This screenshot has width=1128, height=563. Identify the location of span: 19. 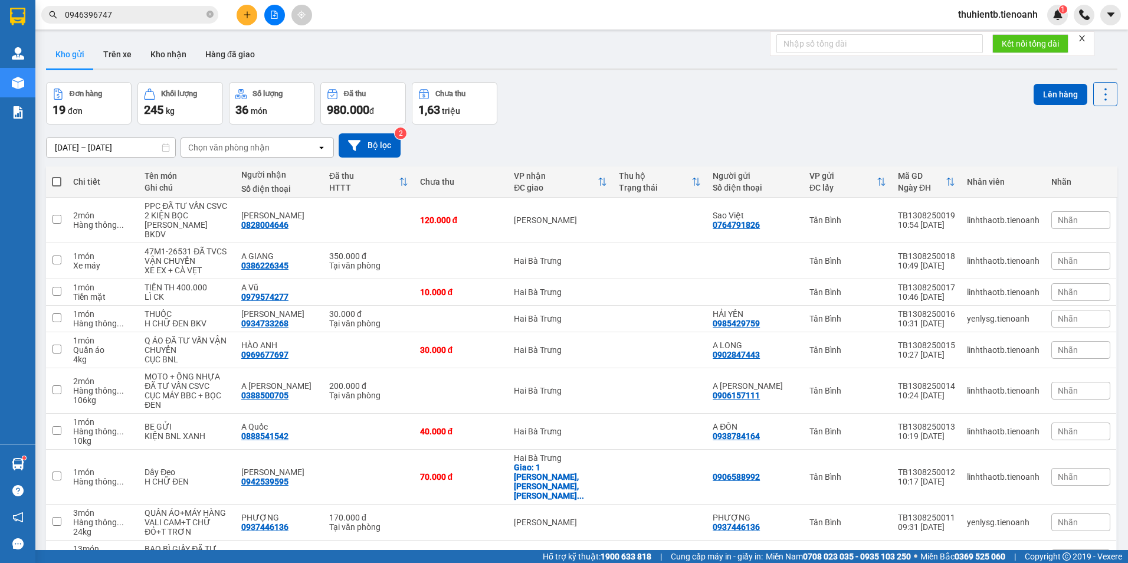
(59, 110).